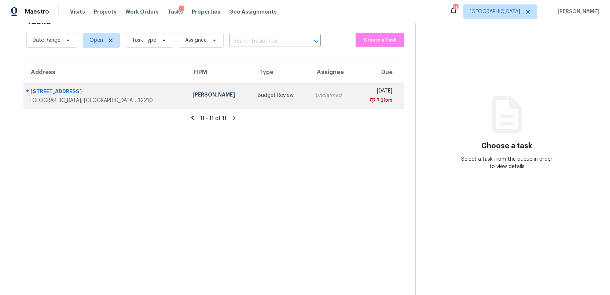 The height and width of the screenshot is (295, 610). I want to click on span: Task Type, so click(144, 40).